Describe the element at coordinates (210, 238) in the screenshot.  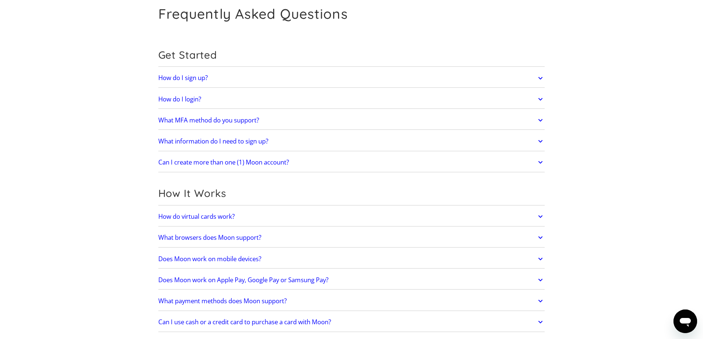
I see `h2: What browsers does Moon support?` at that location.